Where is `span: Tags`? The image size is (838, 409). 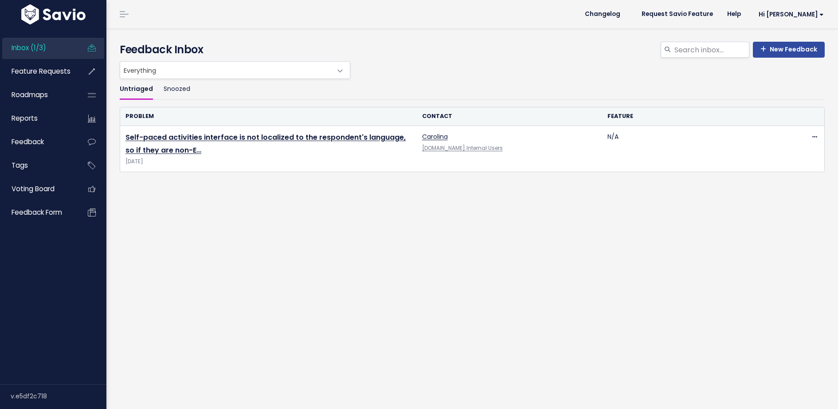 span: Tags is located at coordinates (20, 165).